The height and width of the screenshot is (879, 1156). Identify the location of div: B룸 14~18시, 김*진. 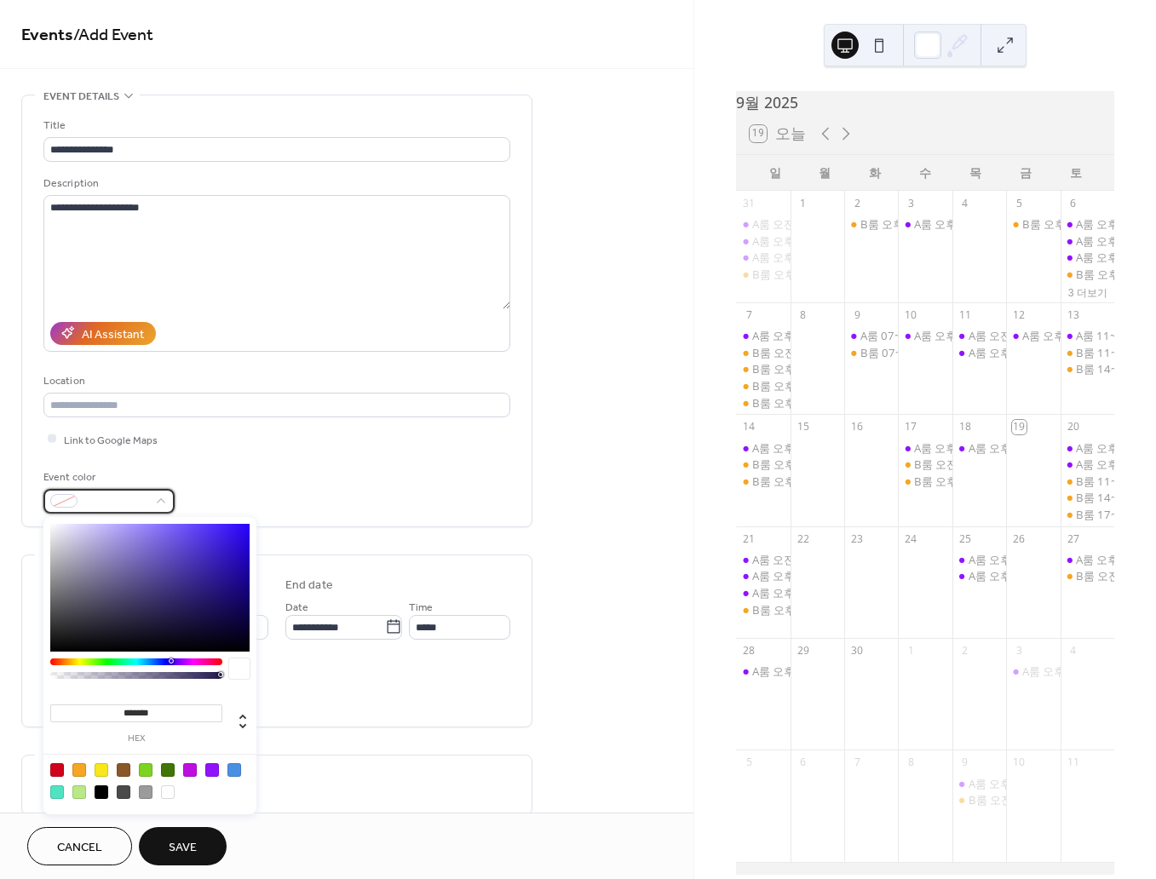
(1087, 369).